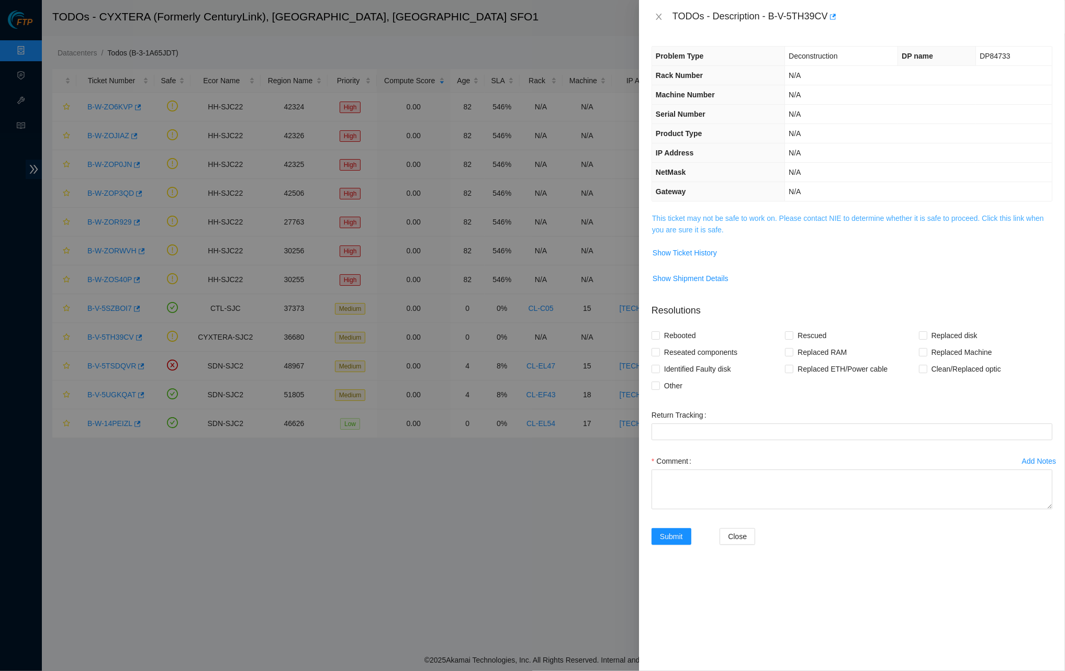 Image resolution: width=1065 pixels, height=671 pixels. Describe the element at coordinates (843, 369) in the screenshot. I see `span: Replaced ETH/Power cable` at that location.